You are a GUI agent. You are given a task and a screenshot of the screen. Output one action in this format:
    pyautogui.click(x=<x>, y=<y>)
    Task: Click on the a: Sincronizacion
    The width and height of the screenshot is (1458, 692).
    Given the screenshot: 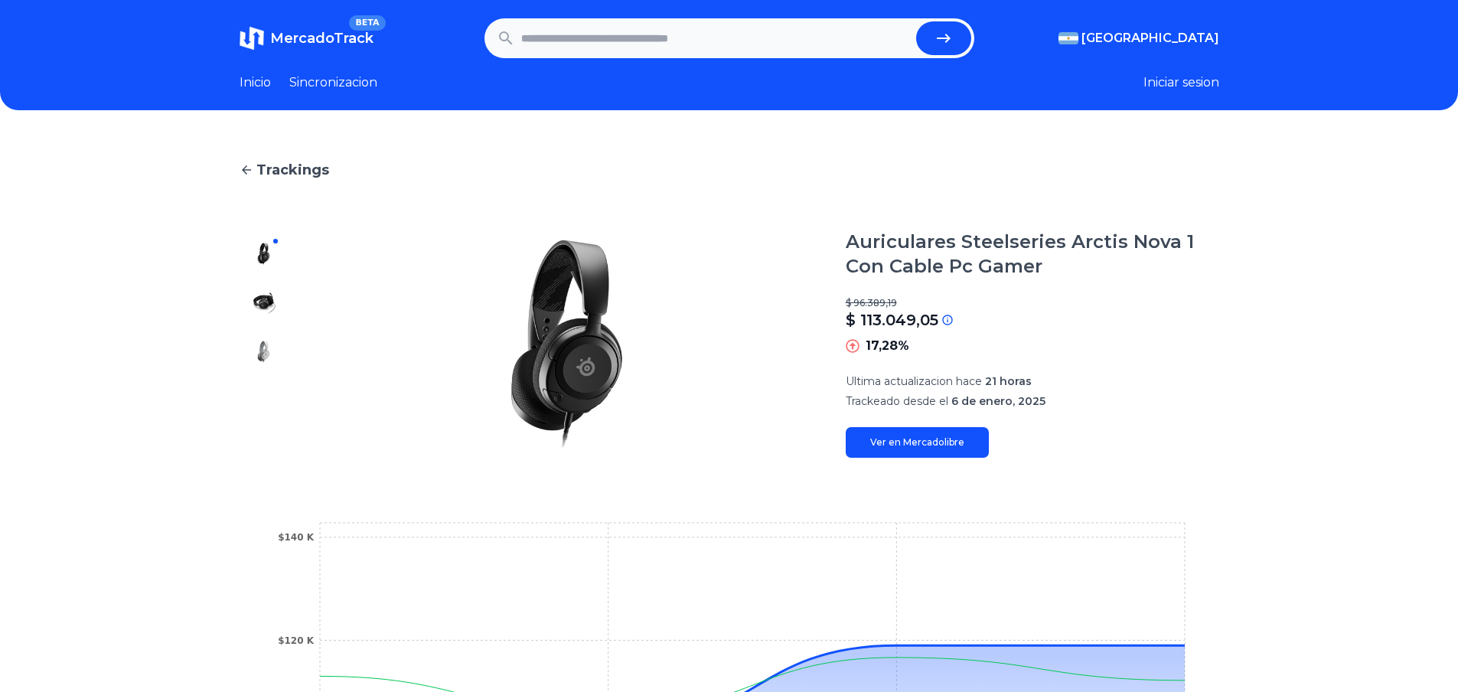 What is the action you would take?
    pyautogui.click(x=333, y=83)
    